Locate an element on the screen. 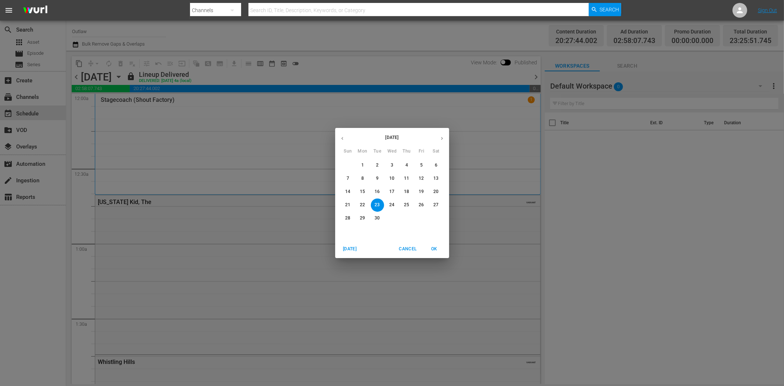  button: 22 is located at coordinates (363, 205).